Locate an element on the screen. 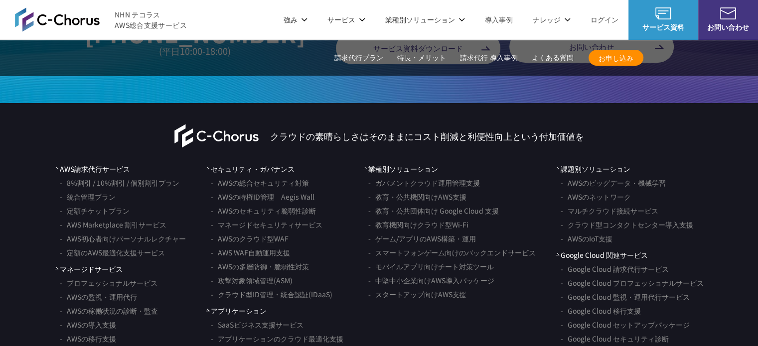 Image resolution: width=758 pixels, height=346 pixels. a: よくある質問 is located at coordinates (553, 58).